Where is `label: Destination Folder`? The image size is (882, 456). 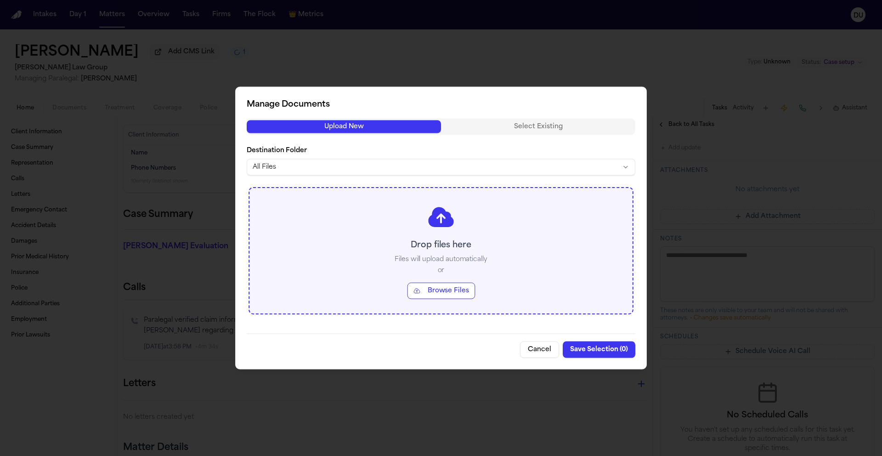 label: Destination Folder is located at coordinates (441, 151).